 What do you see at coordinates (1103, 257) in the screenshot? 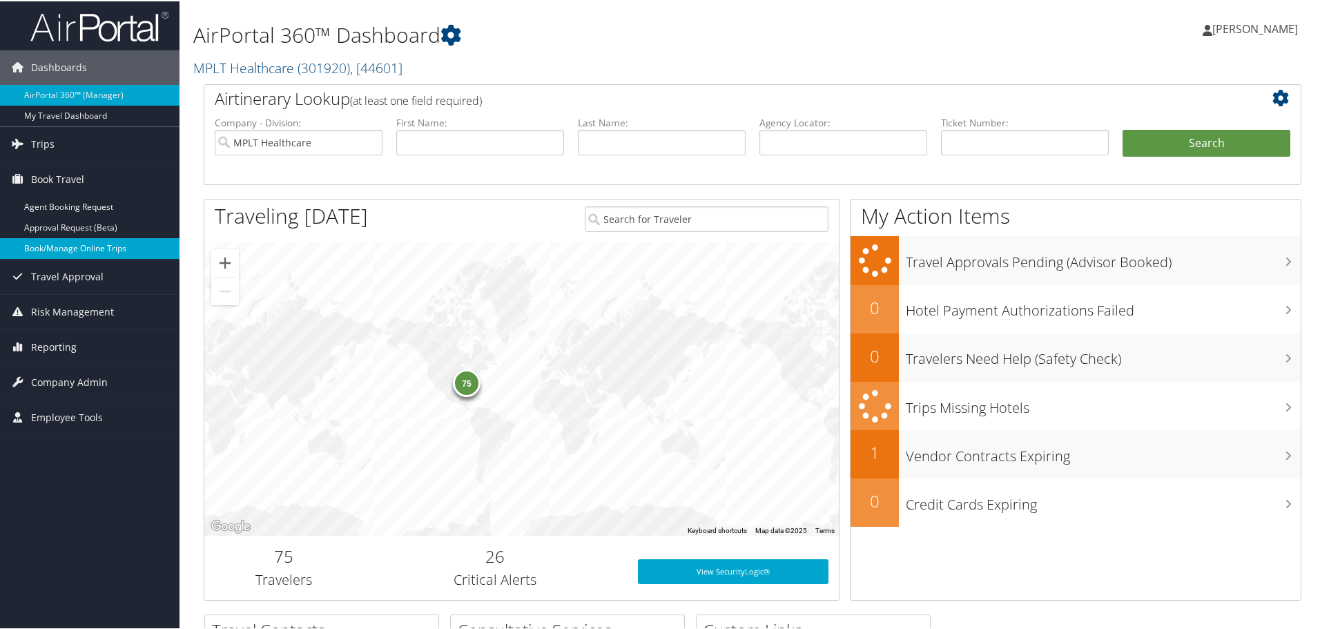
I see `h3: Travel Approvals Pending (Advisor Booked)` at bounding box center [1103, 257].